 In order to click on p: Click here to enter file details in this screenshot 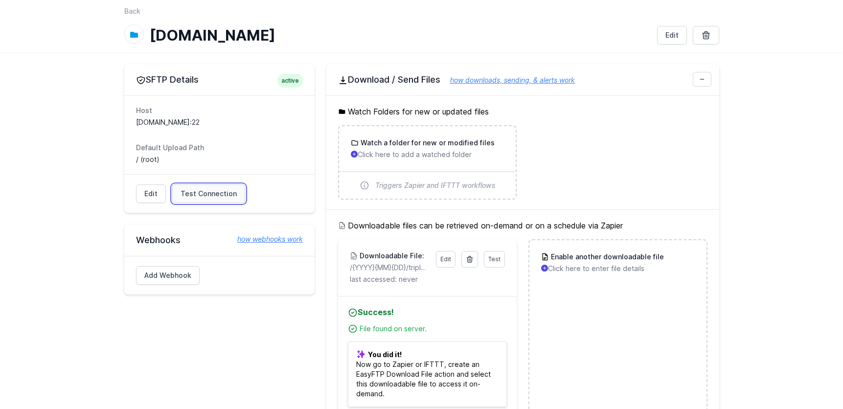, I will do `click(617, 269)`.